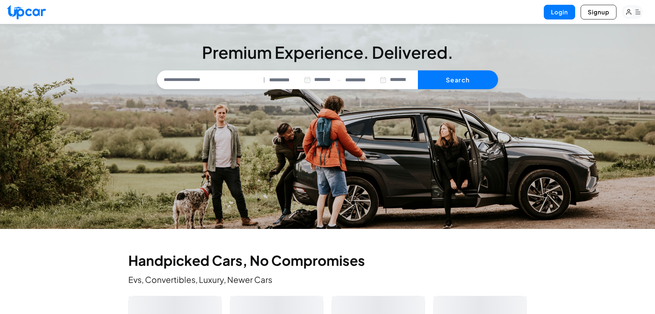  What do you see at coordinates (328, 52) in the screenshot?
I see `h3: Premium Experience. Delivered.` at bounding box center [328, 52].